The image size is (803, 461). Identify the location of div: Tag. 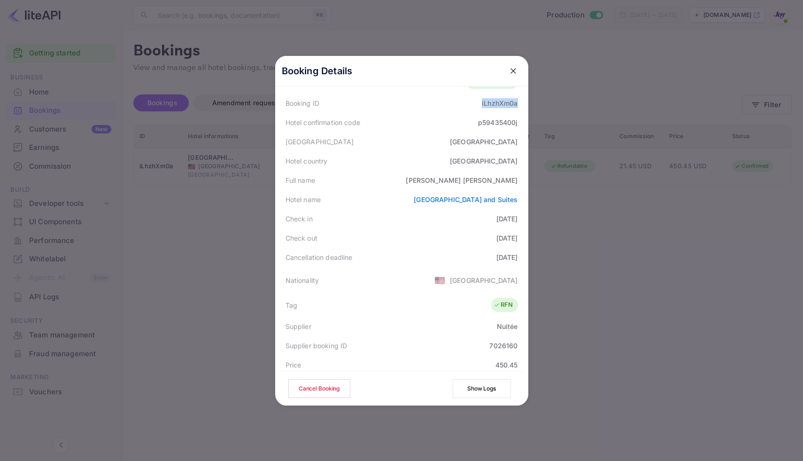
(291, 305).